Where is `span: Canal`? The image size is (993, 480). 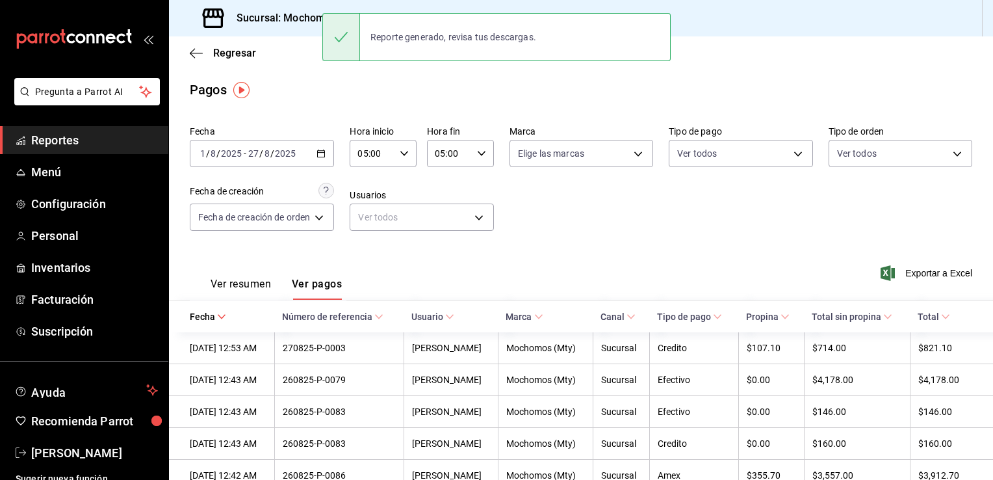 span: Canal is located at coordinates (618, 317).